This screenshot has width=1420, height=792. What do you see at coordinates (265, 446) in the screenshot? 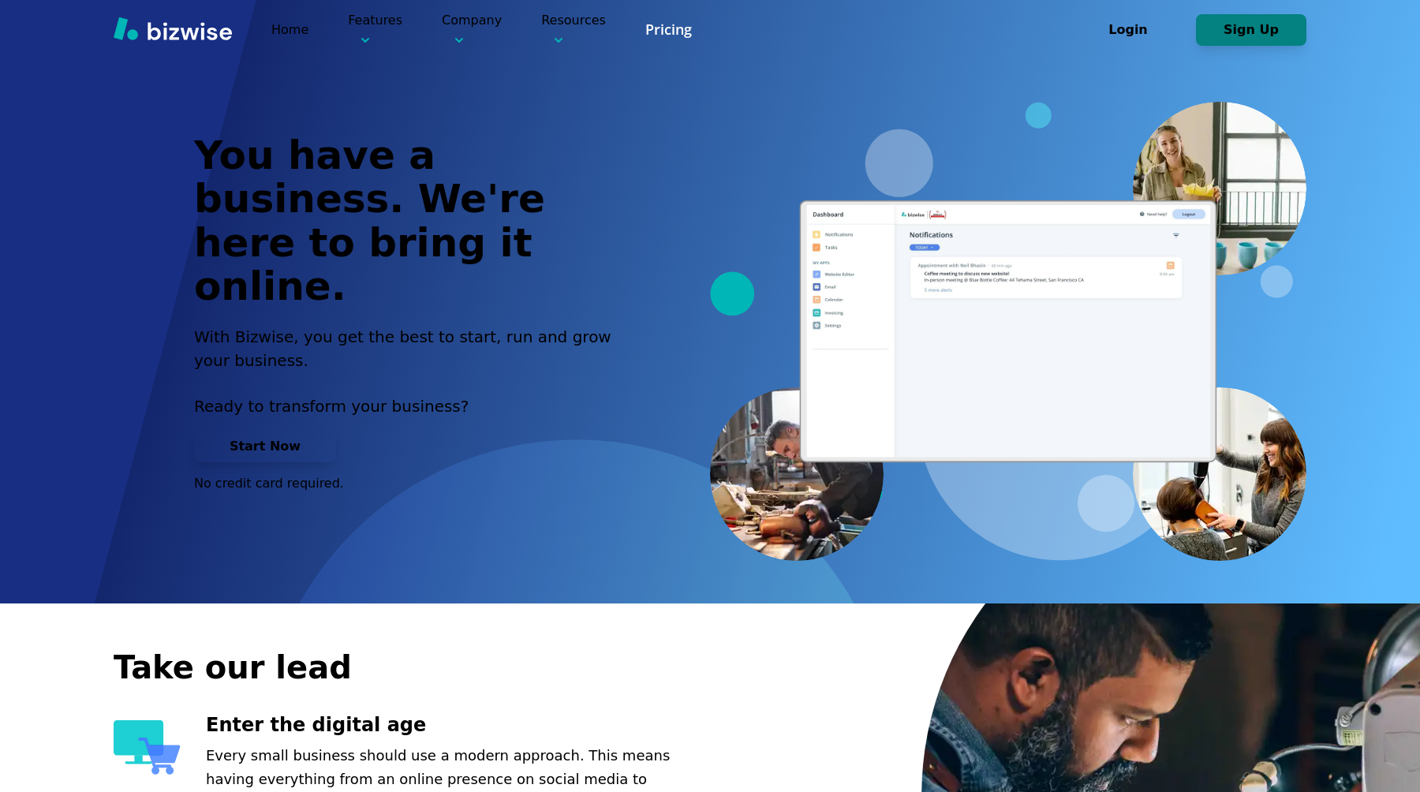
I see `a: Start Now` at bounding box center [265, 446].